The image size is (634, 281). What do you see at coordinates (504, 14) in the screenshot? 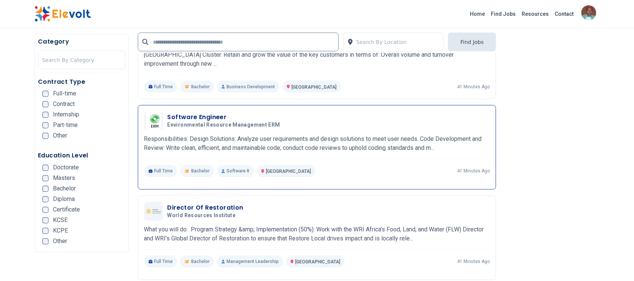
I see `a: Find Jobs` at bounding box center [504, 14].